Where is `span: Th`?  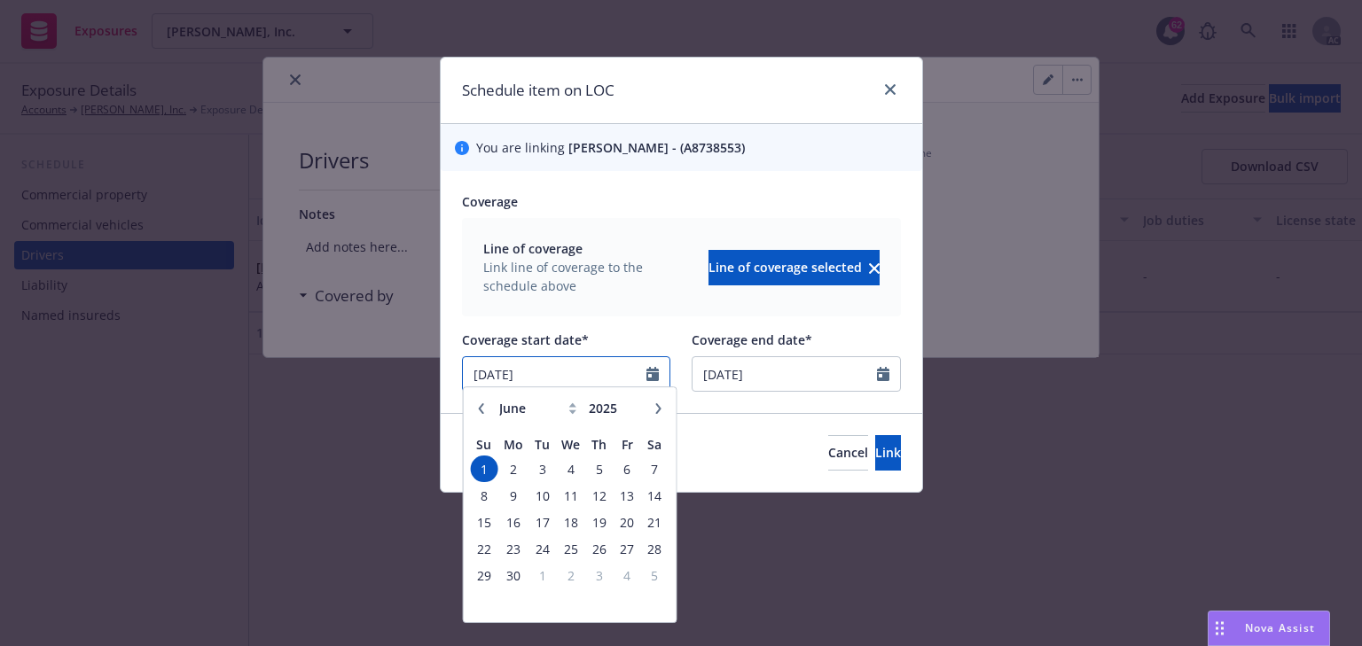 span: Th is located at coordinates (599, 444).